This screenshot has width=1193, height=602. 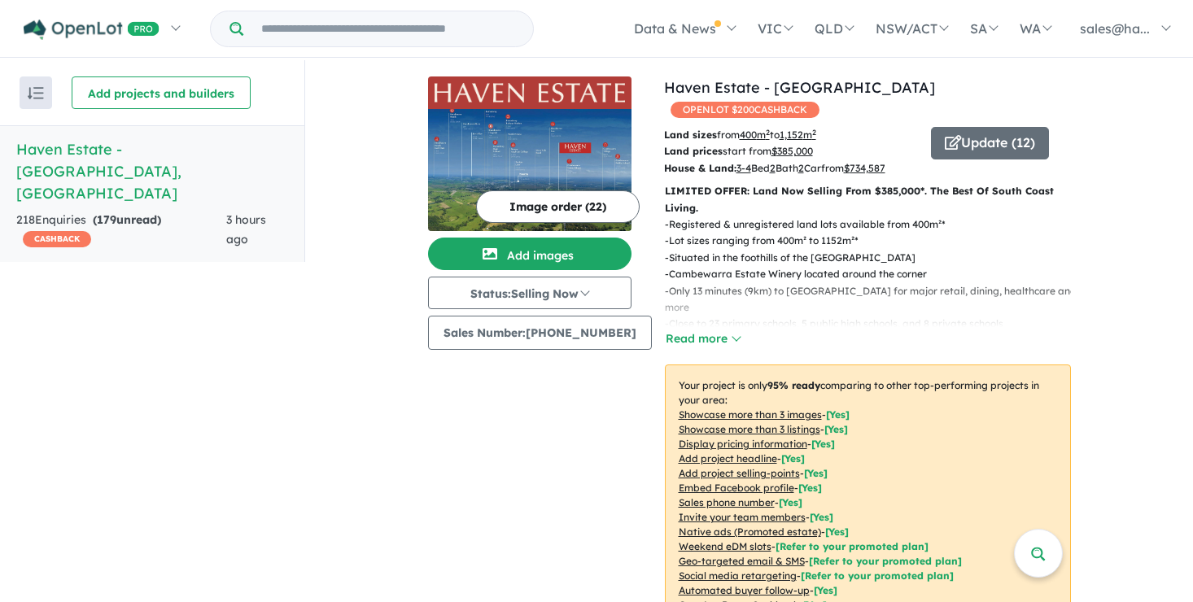 I want to click on p: - Cambewarra Estate Winery located around the corner, so click(x=874, y=274).